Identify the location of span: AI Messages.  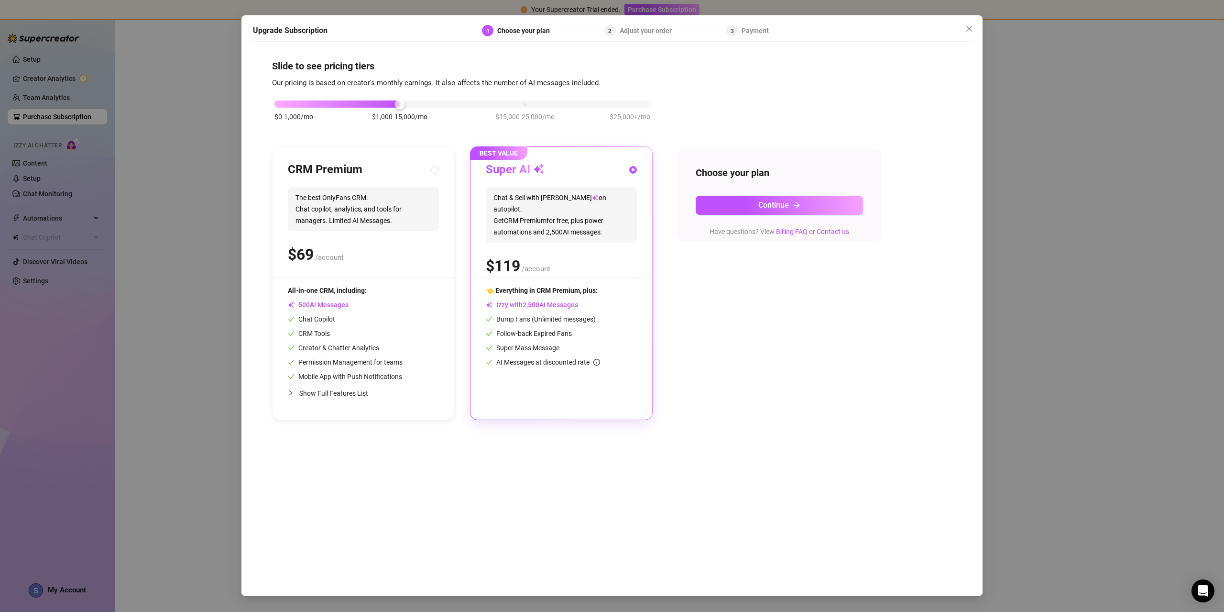
(318, 305).